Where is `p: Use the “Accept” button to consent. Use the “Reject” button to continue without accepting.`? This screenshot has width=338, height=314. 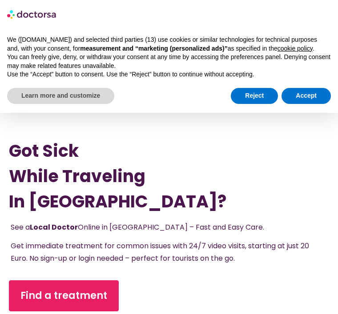
p: Use the “Accept” button to consent. Use the “Reject” button to continue without accepting. is located at coordinates (169, 75).